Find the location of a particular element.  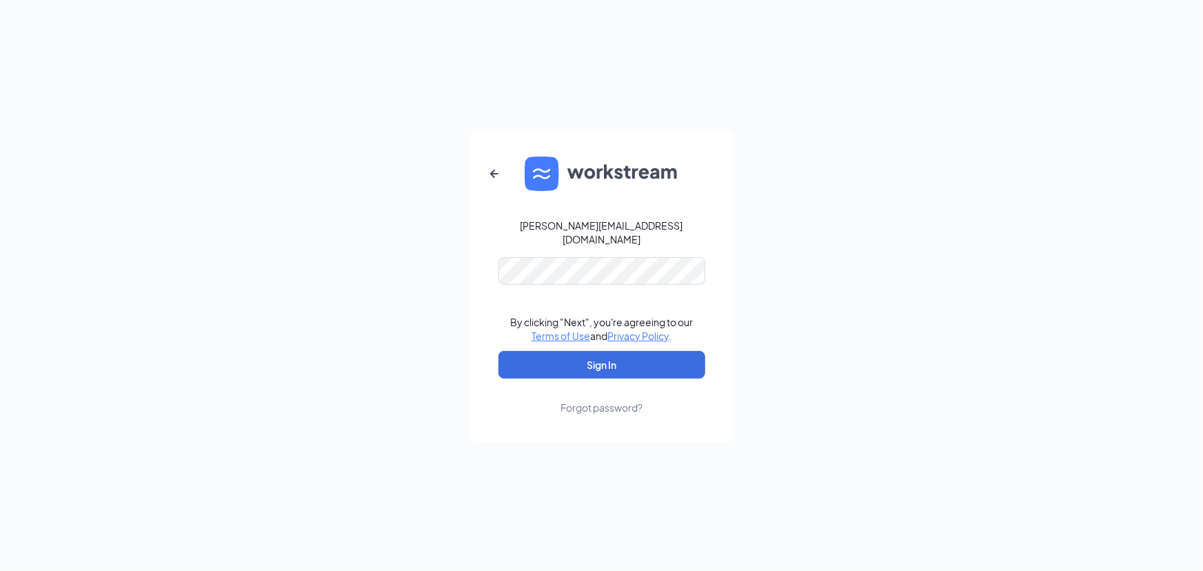

button: ArrowLeftNew is located at coordinates (494, 174).